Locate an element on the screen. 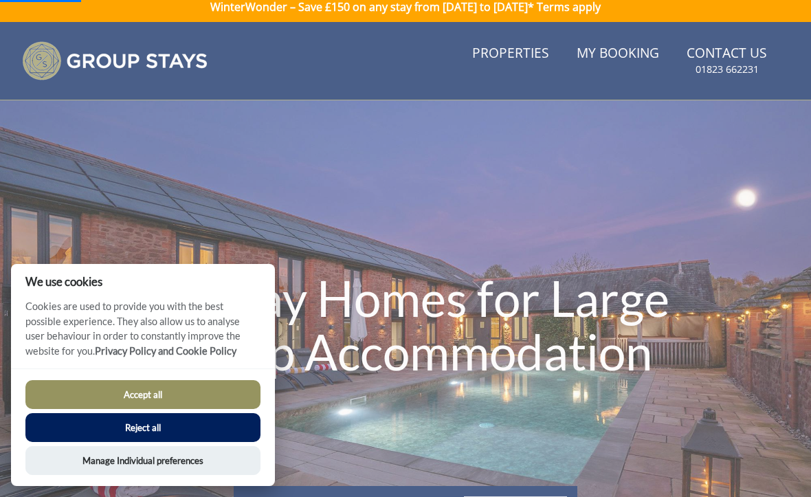  a: Properties is located at coordinates (511, 54).